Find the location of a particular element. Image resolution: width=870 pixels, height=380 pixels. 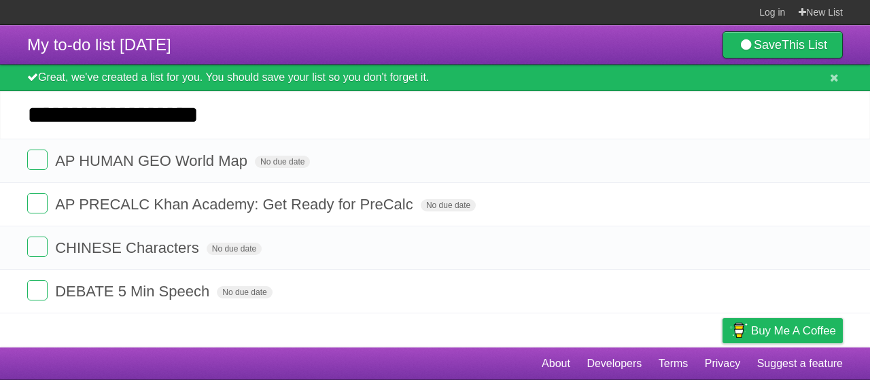

img: Buy me a coffee is located at coordinates (738, 330).